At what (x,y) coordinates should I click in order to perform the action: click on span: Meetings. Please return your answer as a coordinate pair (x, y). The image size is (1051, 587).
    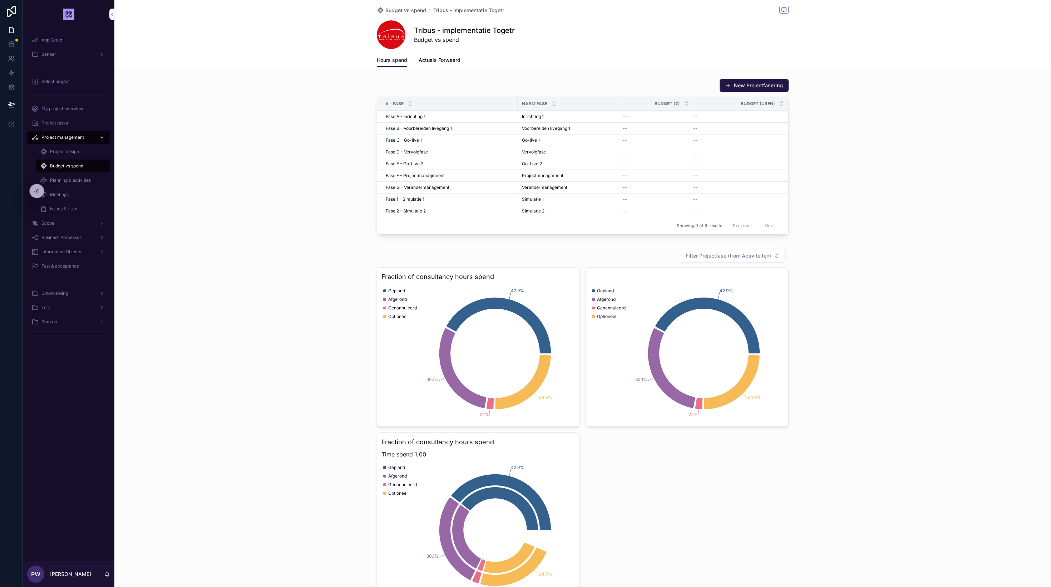
    Looking at the image, I should click on (59, 194).